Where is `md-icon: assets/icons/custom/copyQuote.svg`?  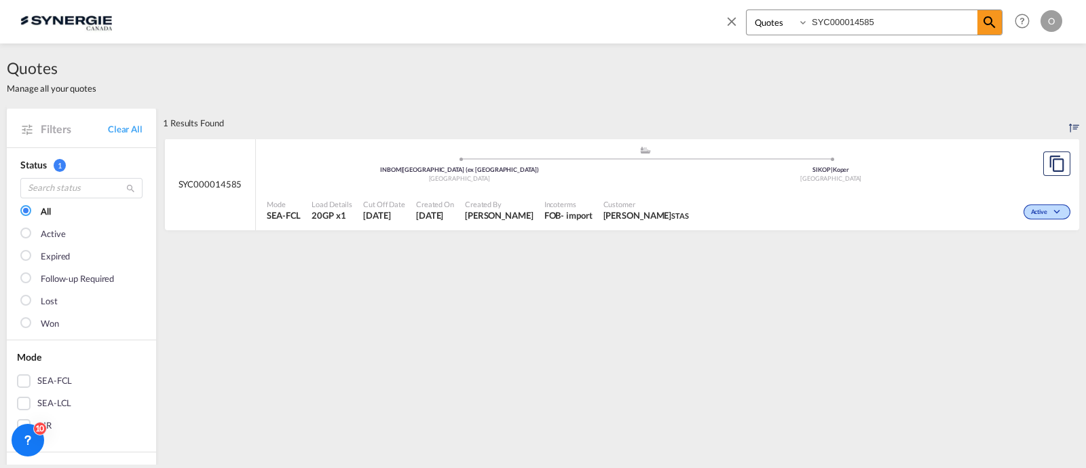 md-icon: assets/icons/custom/copyQuote.svg is located at coordinates (1057, 164).